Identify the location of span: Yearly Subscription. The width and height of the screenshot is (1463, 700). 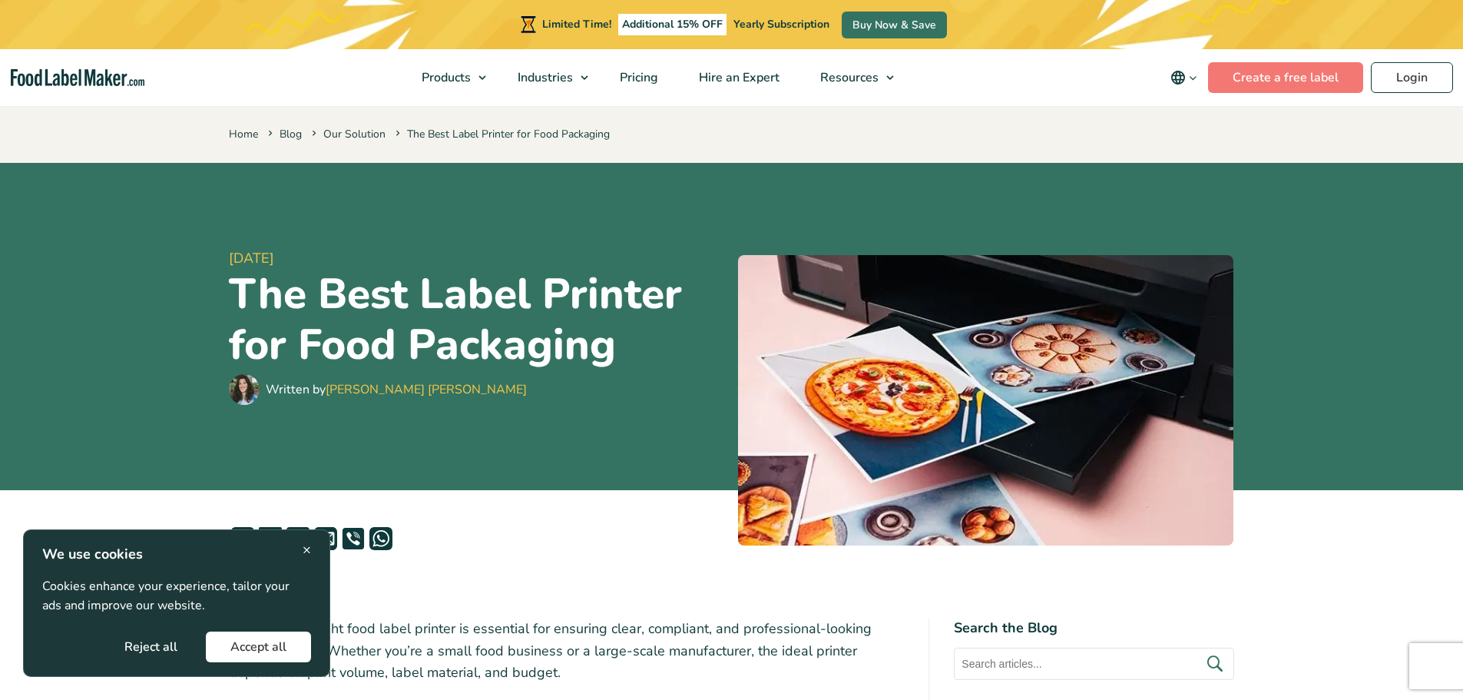
(781, 24).